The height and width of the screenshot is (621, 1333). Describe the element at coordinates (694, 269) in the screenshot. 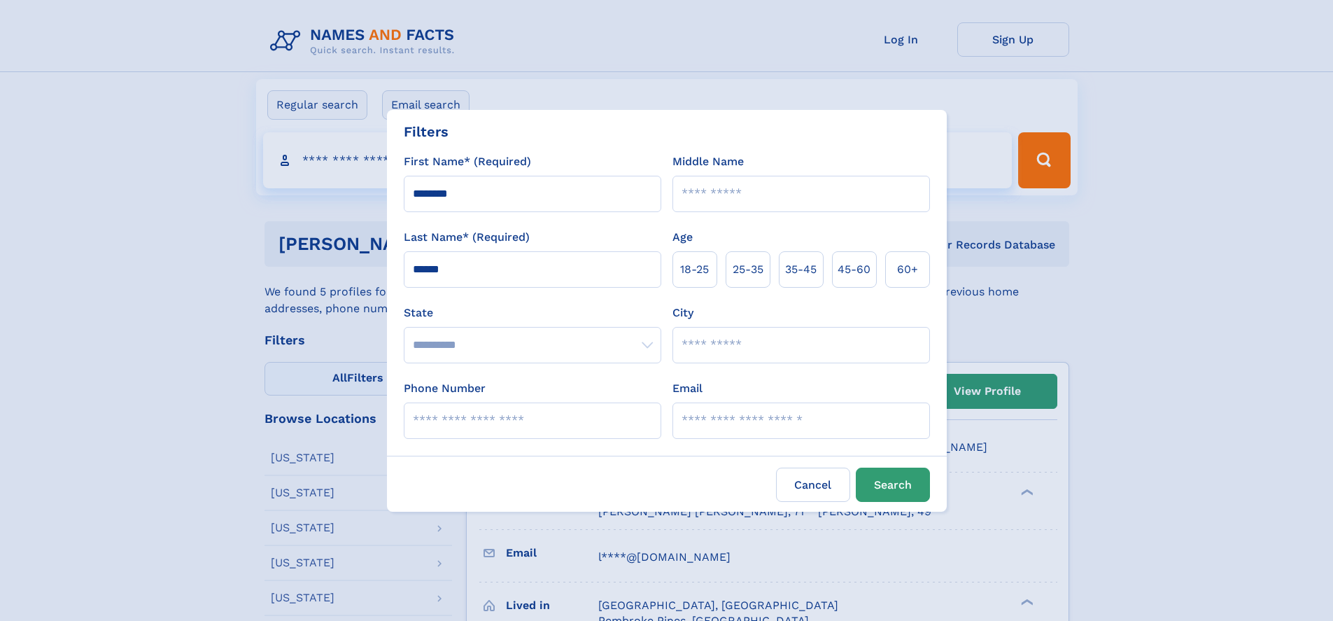

I see `span: 18‑25` at that location.